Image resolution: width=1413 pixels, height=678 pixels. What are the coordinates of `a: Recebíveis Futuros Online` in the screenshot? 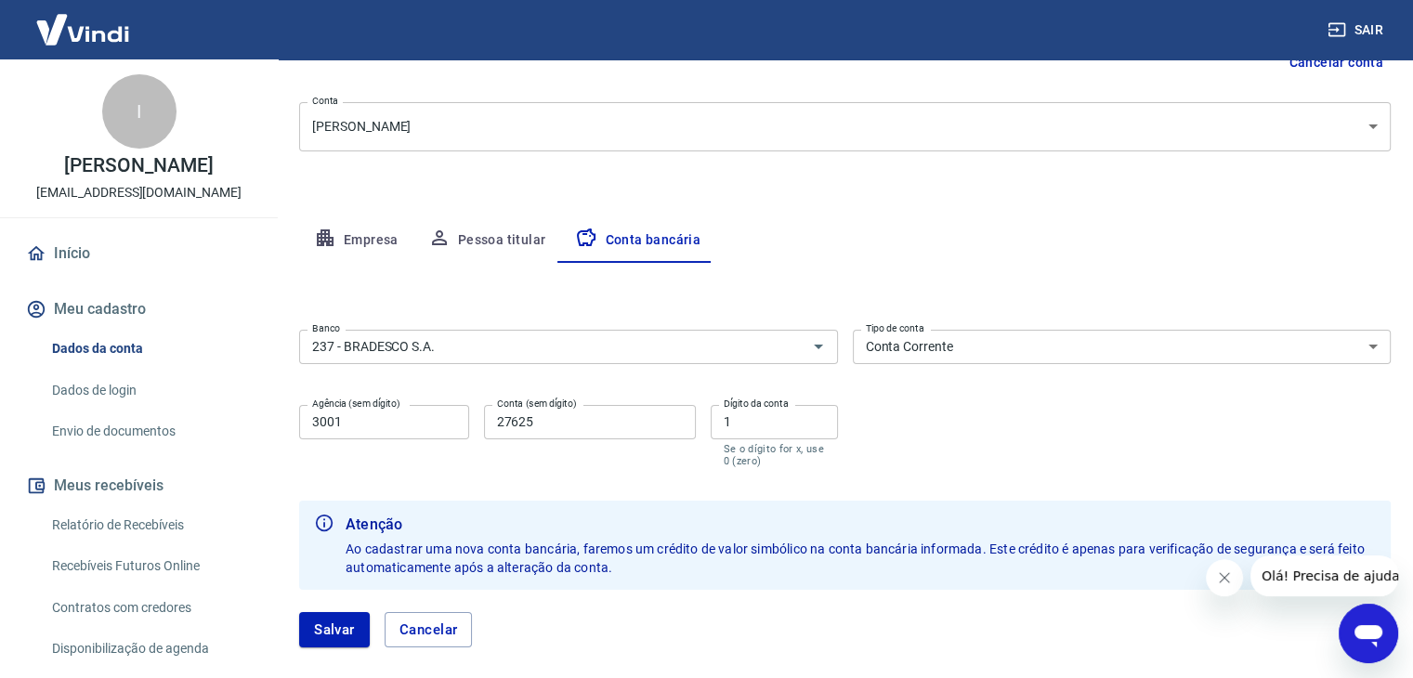 It's located at (150, 566).